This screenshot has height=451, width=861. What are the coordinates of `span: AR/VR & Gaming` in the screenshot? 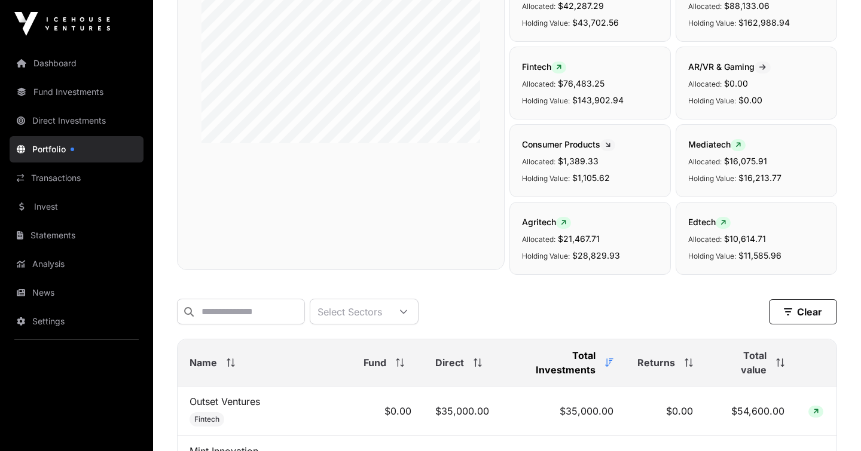 It's located at (729, 66).